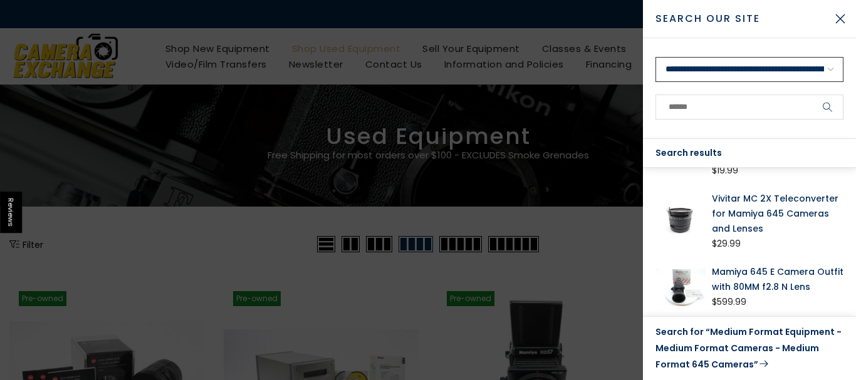 The height and width of the screenshot is (380, 856). I want to click on div: Search results, so click(750, 154).